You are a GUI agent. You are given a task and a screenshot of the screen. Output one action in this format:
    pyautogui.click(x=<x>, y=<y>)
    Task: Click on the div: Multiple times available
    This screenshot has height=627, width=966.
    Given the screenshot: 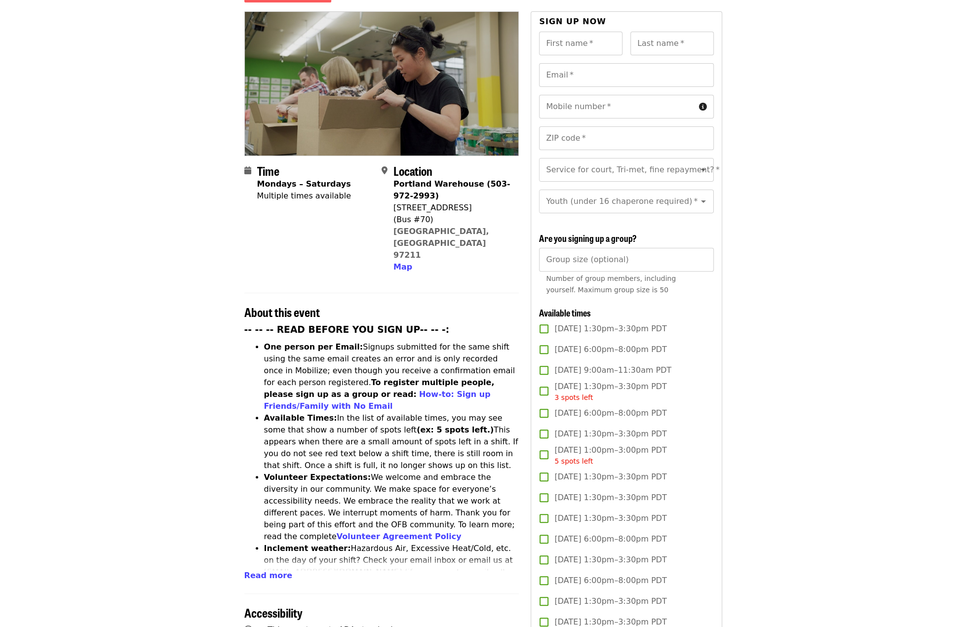 What is the action you would take?
    pyautogui.click(x=304, y=196)
    